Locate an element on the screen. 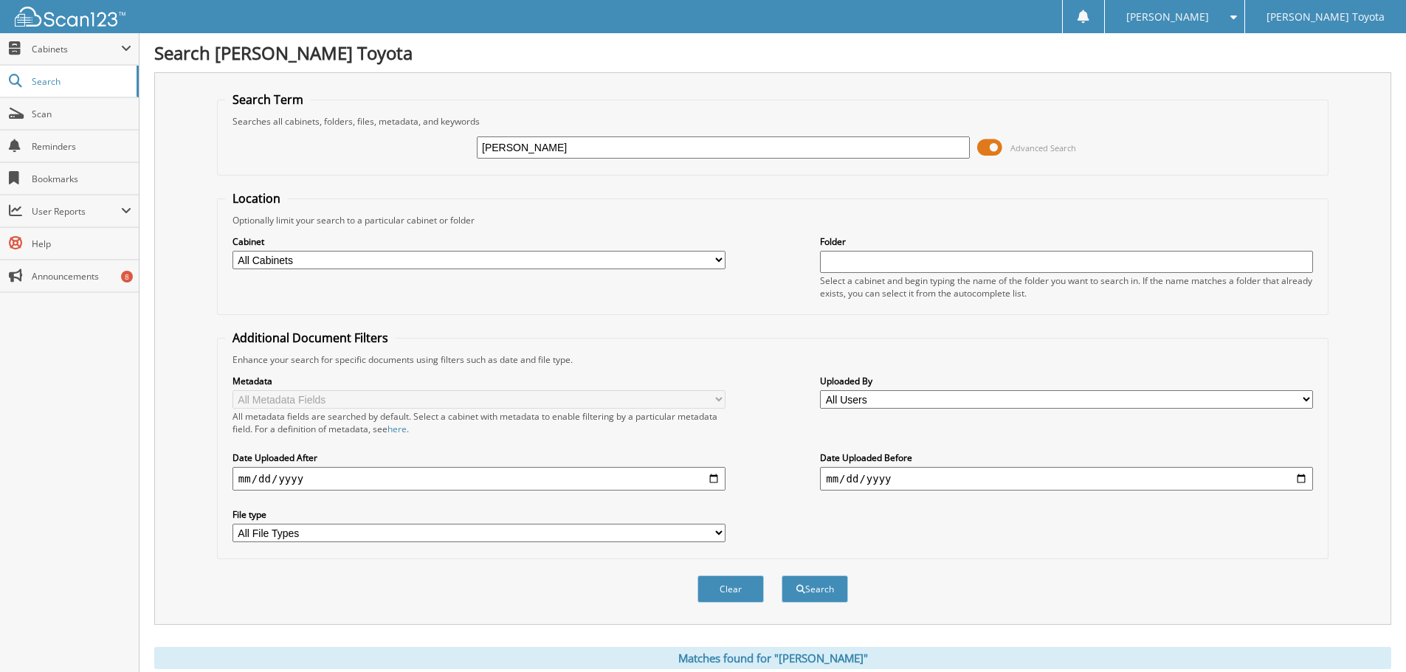  label: Folder is located at coordinates (1067, 241).